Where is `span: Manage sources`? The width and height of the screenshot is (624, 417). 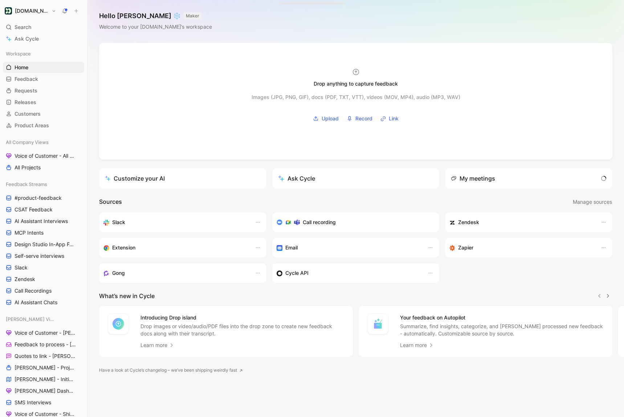
span: Manage sources is located at coordinates (592, 202).